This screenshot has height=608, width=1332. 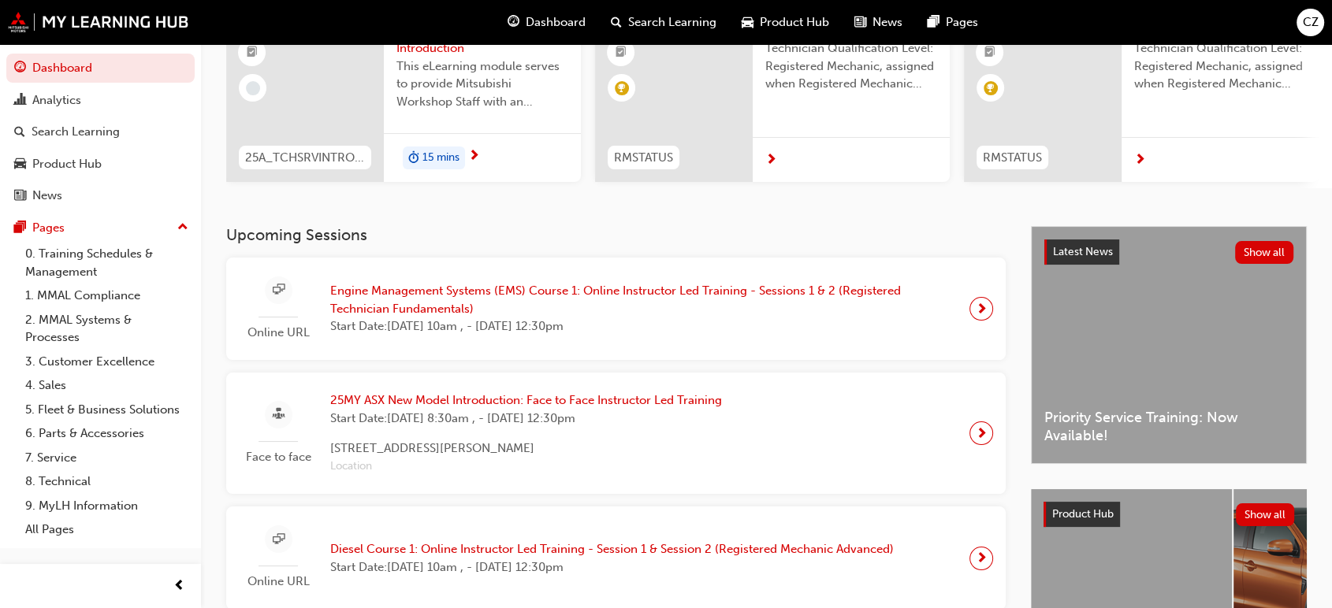 What do you see at coordinates (1169, 345) in the screenshot?
I see `a: Latest NewsShow allPriority Service Training: Now Available!` at bounding box center [1169, 345].